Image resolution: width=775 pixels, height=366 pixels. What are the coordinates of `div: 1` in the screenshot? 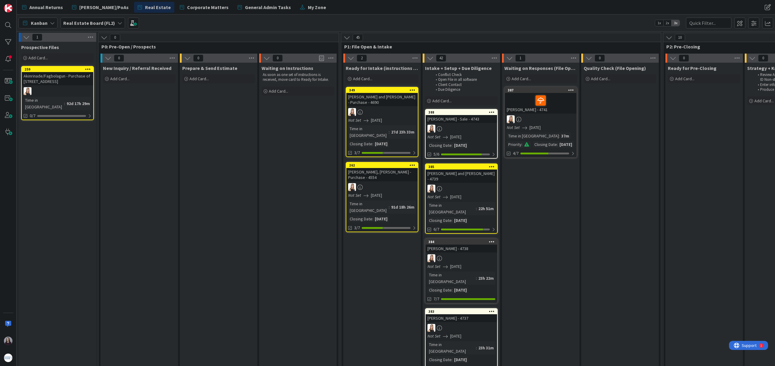 It's located at (32, 5).